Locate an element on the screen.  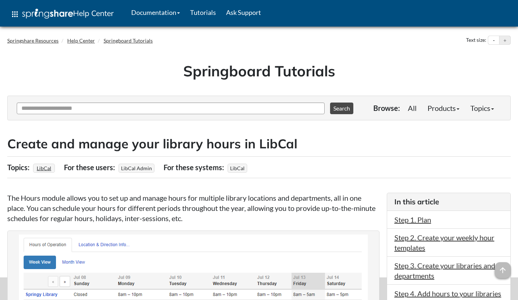
div: For these systems: is located at coordinates (194, 167).